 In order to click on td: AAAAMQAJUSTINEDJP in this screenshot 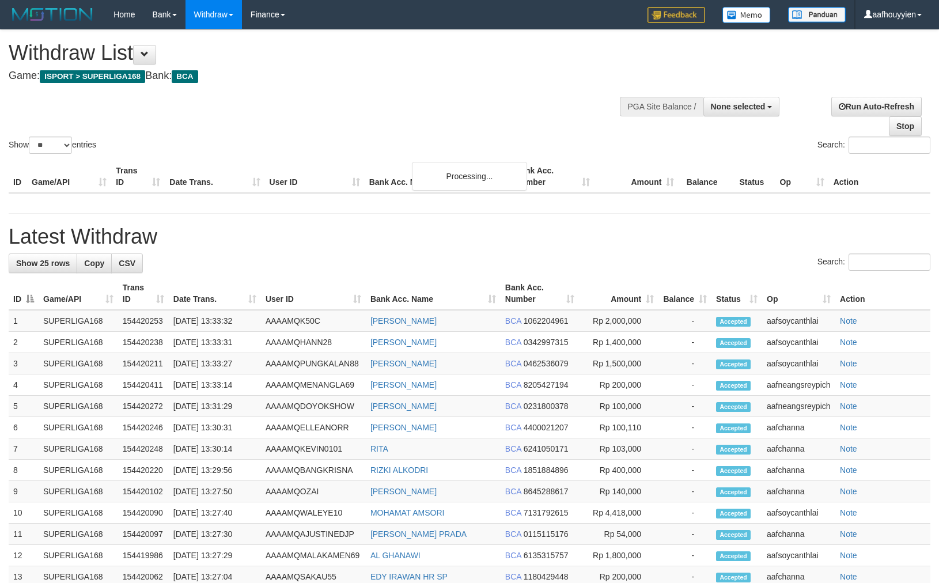, I will do `click(313, 534)`.